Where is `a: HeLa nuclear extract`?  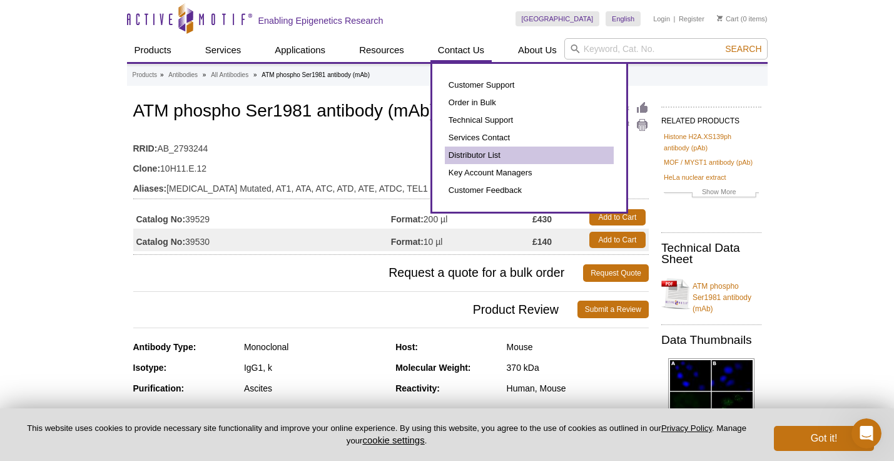
a: HeLa nuclear extract is located at coordinates (695, 177).